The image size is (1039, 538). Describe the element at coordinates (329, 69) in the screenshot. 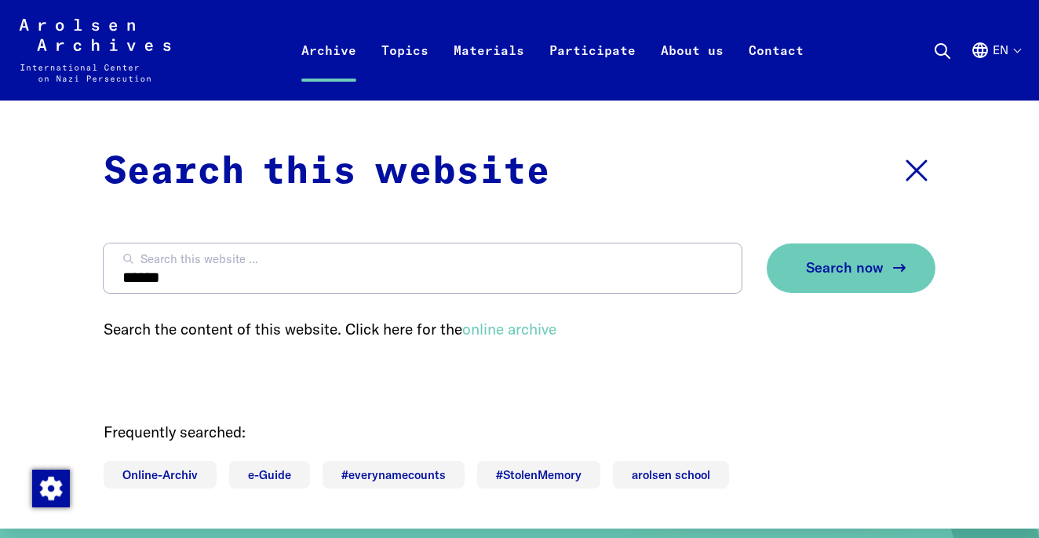

I see `a: Archive` at that location.